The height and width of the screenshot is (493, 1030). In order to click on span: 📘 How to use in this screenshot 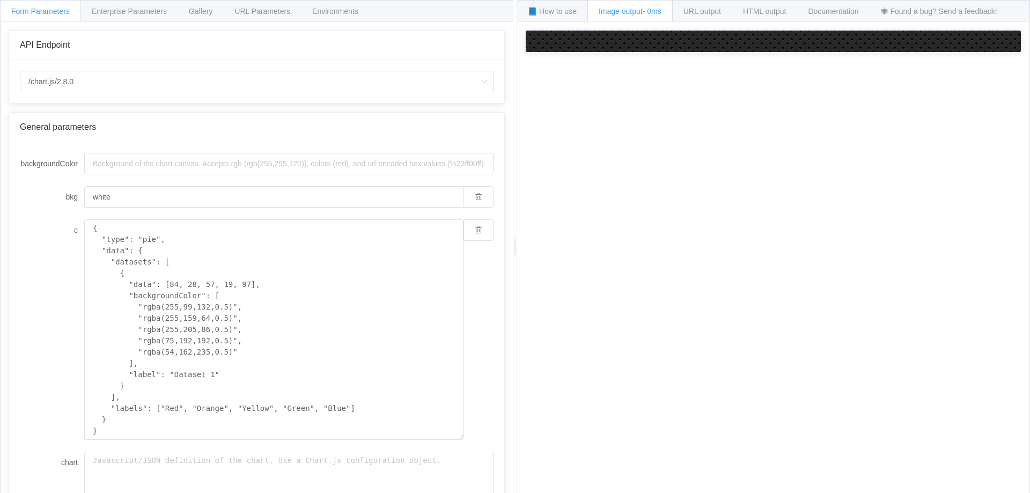, I will do `click(552, 11)`.